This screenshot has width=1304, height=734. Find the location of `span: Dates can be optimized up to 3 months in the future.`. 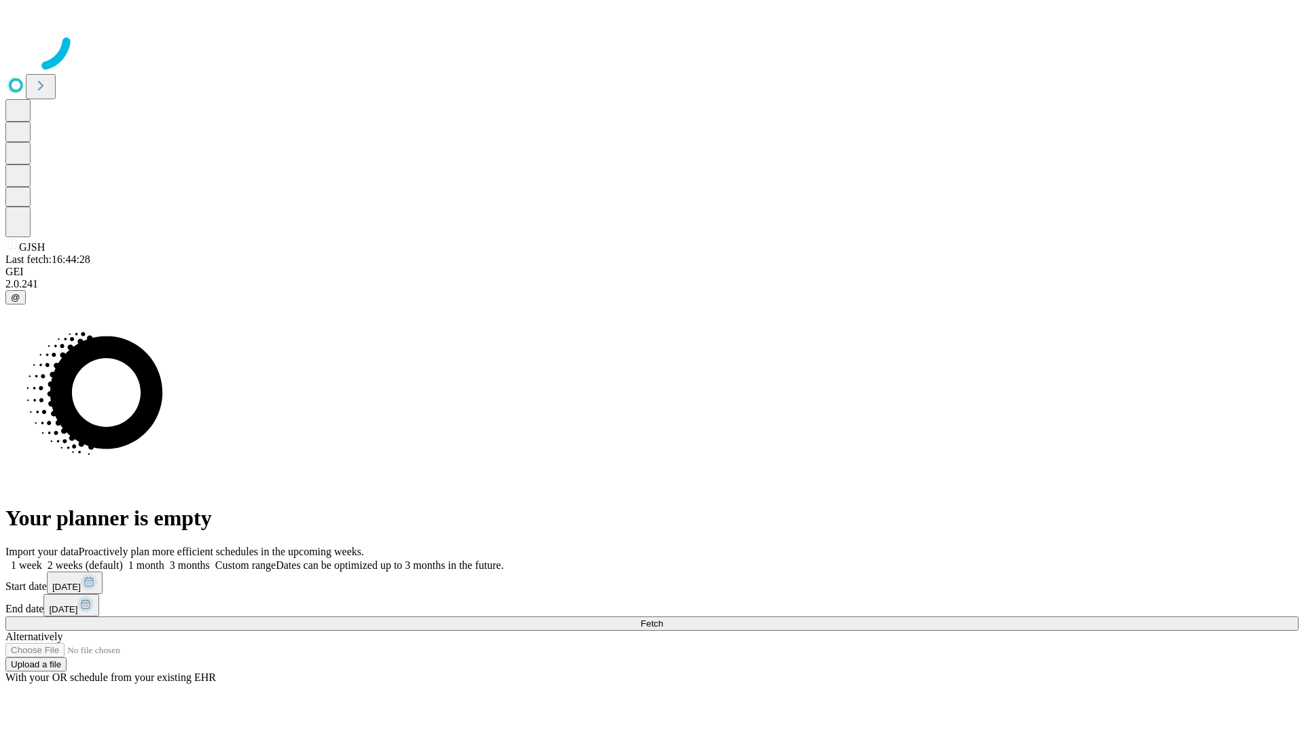

span: Dates can be optimized up to 3 months in the future. is located at coordinates (389, 565).